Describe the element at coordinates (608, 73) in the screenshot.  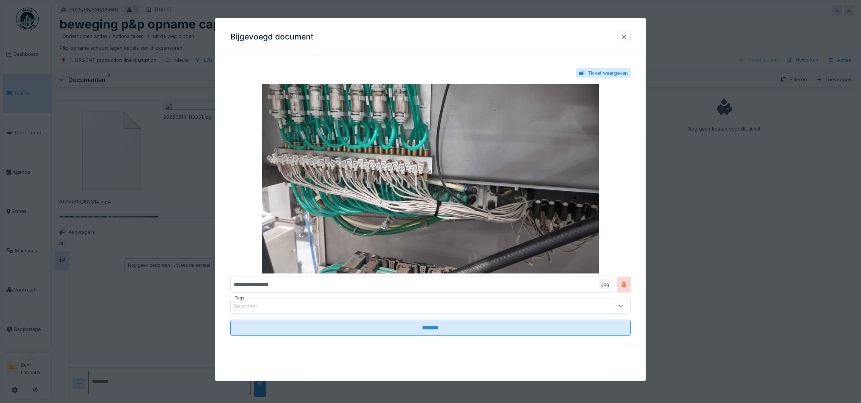
I see `div: Ticket weergeven` at that location.